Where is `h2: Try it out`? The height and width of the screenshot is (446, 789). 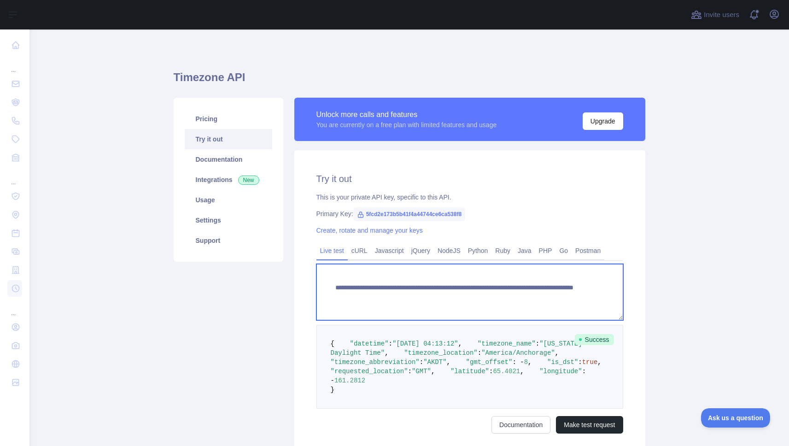
h2: Try it out is located at coordinates (470, 179).